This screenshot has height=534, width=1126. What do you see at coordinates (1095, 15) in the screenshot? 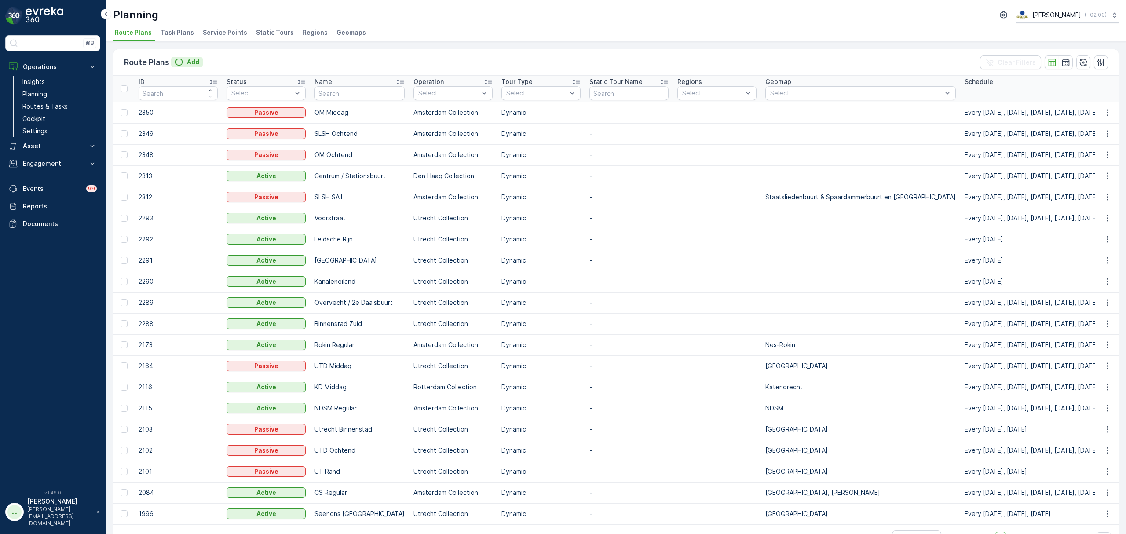
I see `p: ( +02:00 )` at bounding box center [1095, 15].